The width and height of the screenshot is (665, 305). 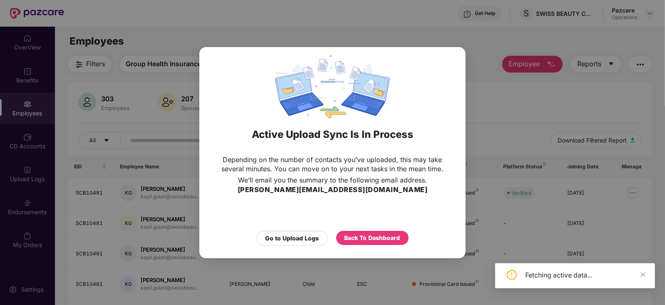 What do you see at coordinates (512, 275) in the screenshot?
I see `span: exclamation-circle` at bounding box center [512, 275].